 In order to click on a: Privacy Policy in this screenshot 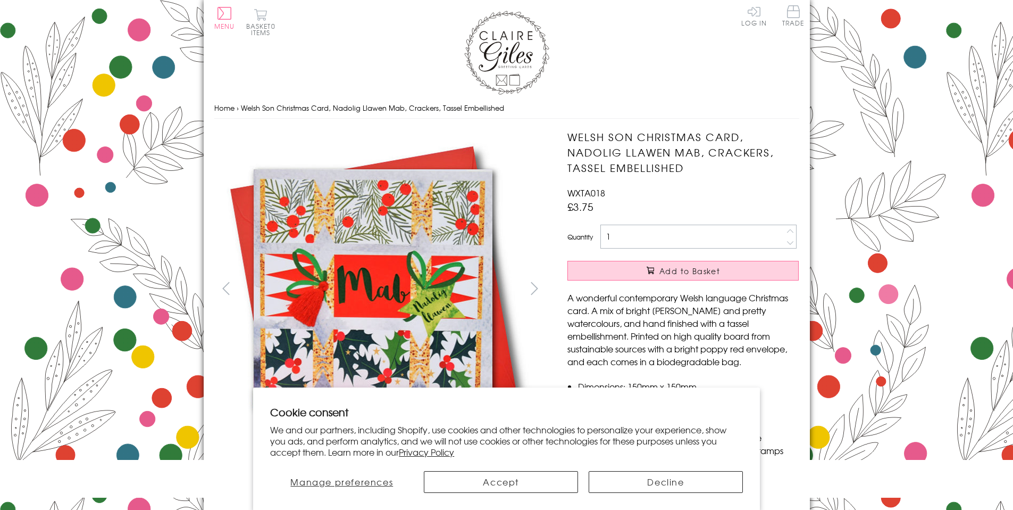, I will do `click(427, 452)`.